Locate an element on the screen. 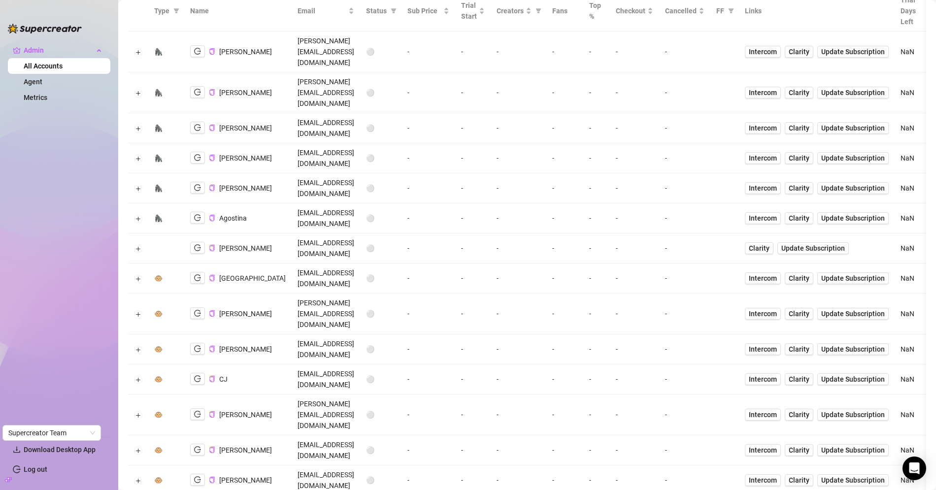 This screenshot has width=936, height=490. span: filter is located at coordinates (176, 11).